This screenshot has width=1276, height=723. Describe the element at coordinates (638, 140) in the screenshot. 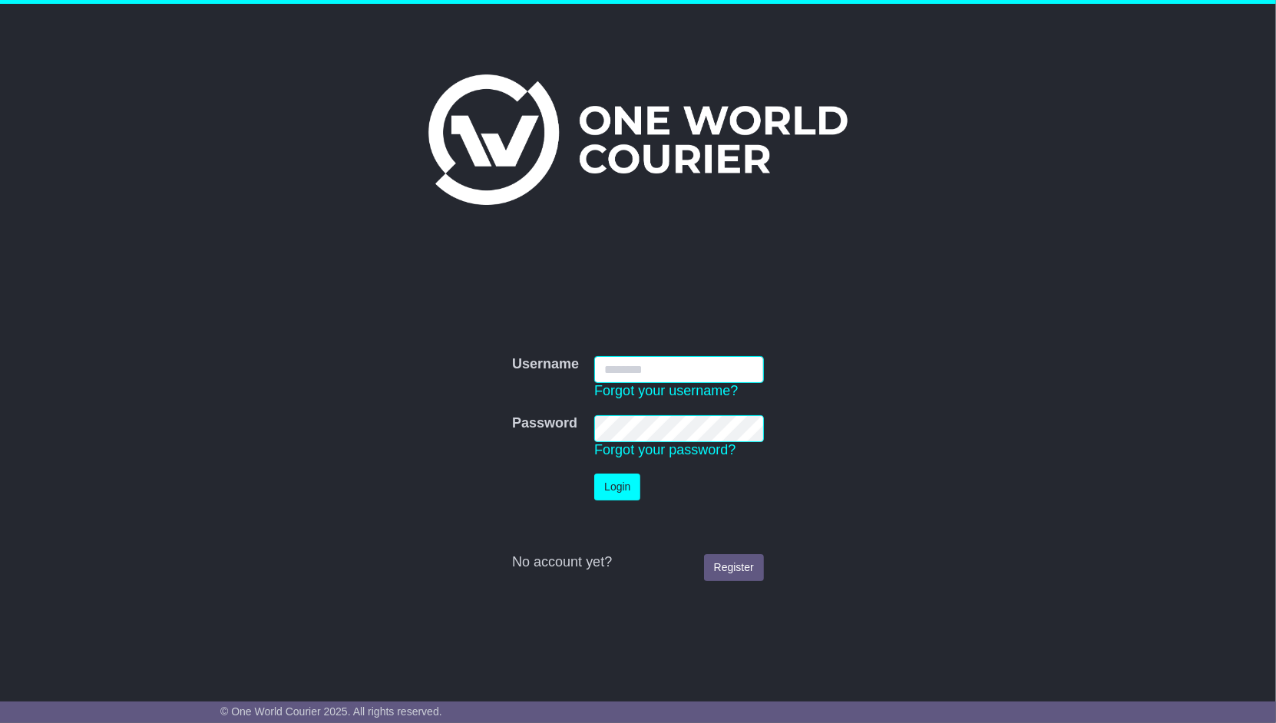

I see `img: One World` at that location.